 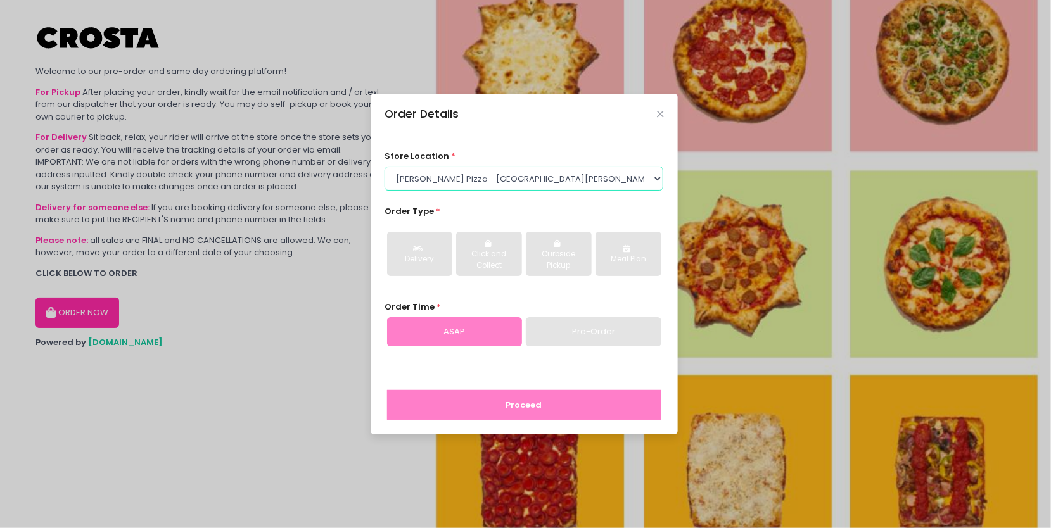 I want to click on span: store location, so click(x=417, y=156).